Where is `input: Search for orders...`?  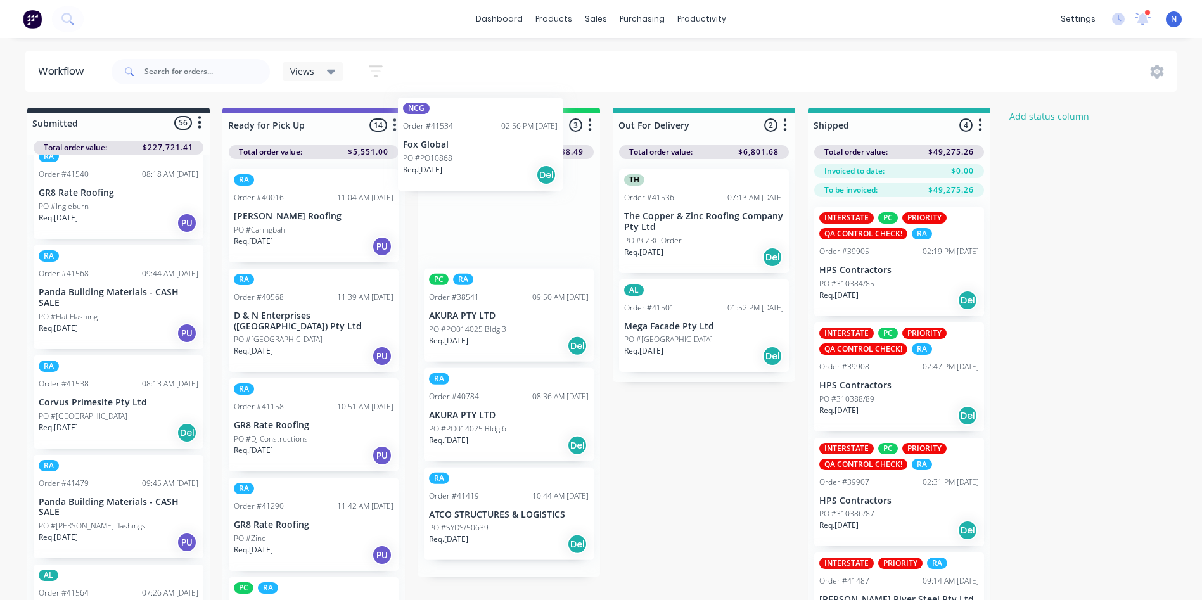
input: Search for orders... is located at coordinates (207, 72).